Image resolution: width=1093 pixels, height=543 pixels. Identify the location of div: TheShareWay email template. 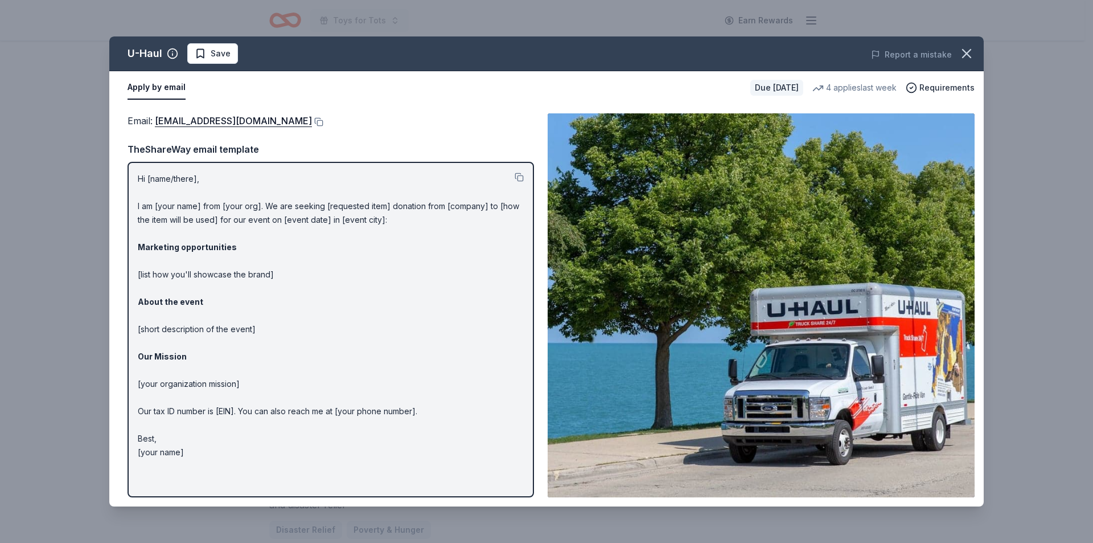
(331, 149).